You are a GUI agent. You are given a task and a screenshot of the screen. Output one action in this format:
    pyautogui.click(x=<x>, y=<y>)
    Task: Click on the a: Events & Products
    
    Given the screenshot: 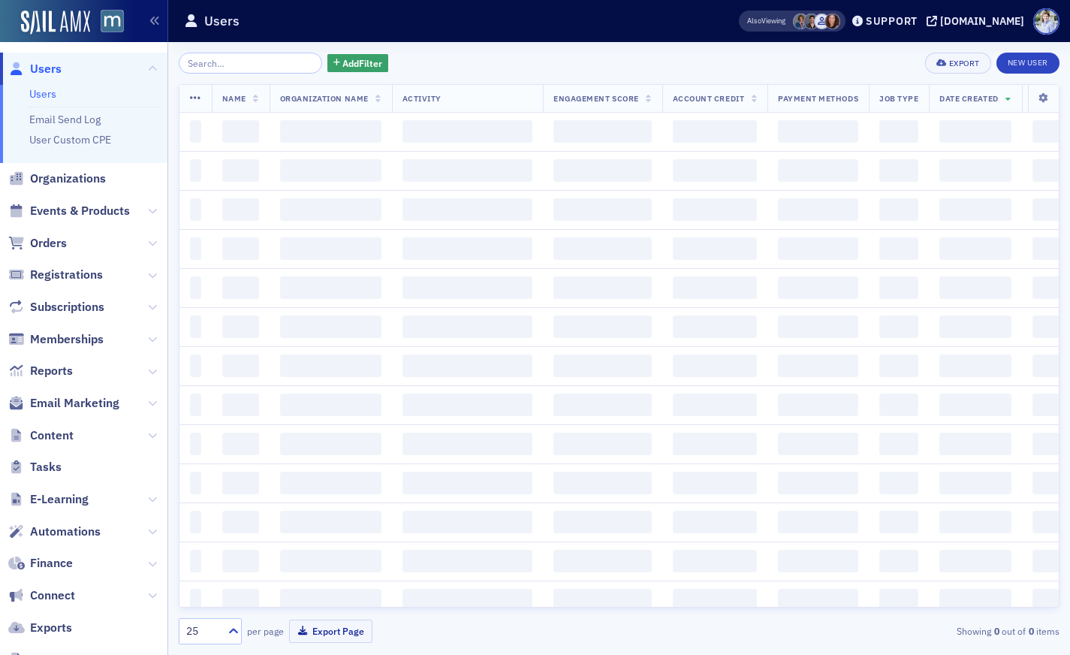 What is the action you would take?
    pyautogui.click(x=69, y=211)
    